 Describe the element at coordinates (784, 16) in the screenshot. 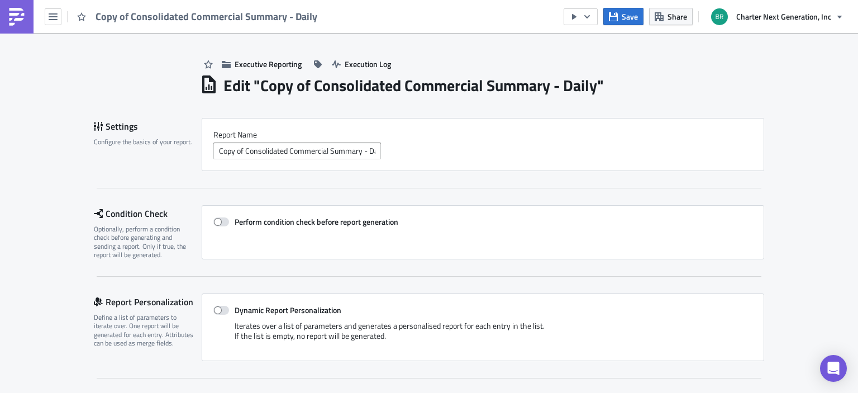

I see `span: Charter Next Generation, Inc` at that location.